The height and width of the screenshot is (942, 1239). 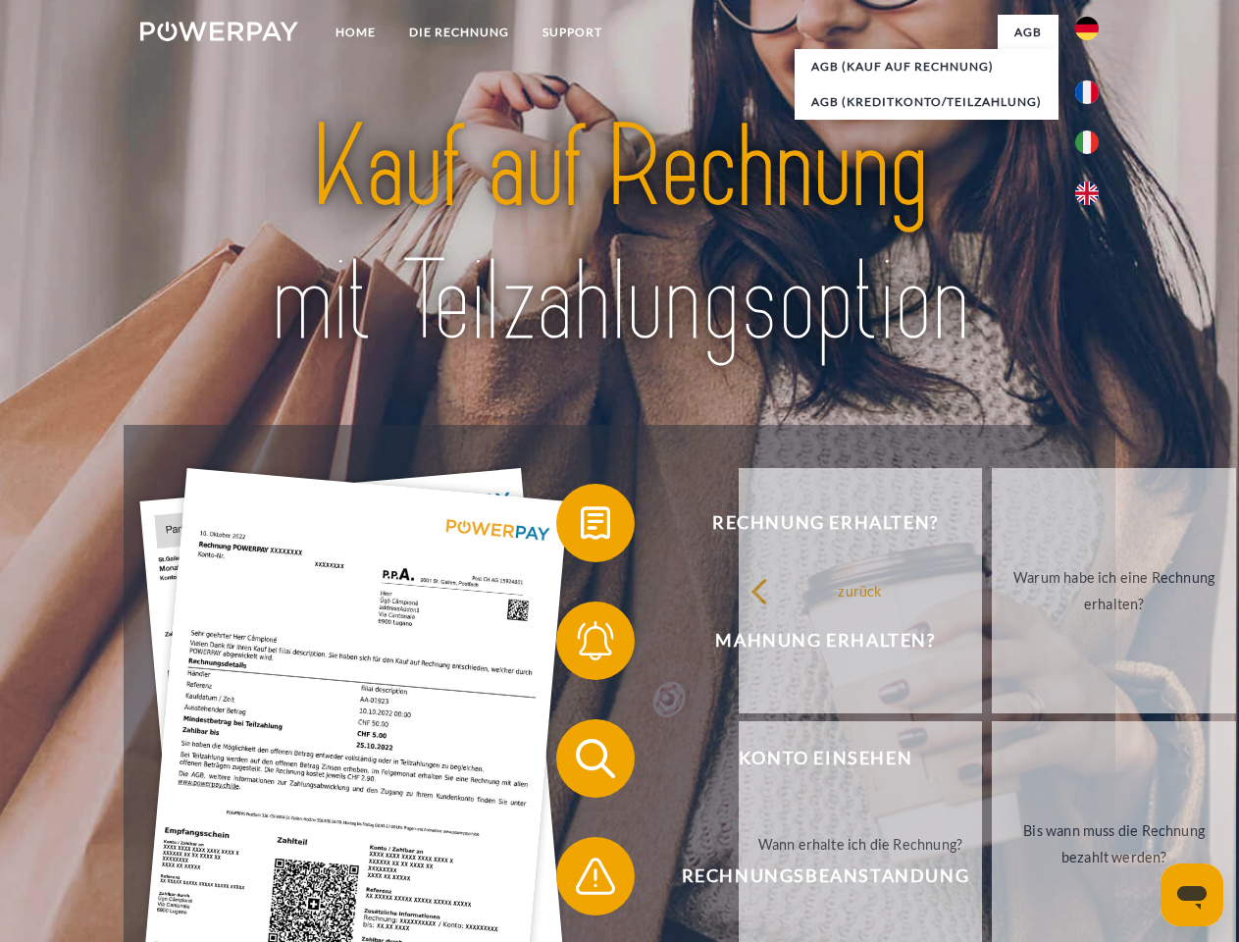 What do you see at coordinates (1113, 844) in the screenshot?
I see `div: Bis wann muss die Rechnung bezahlt werden?` at bounding box center [1113, 844].